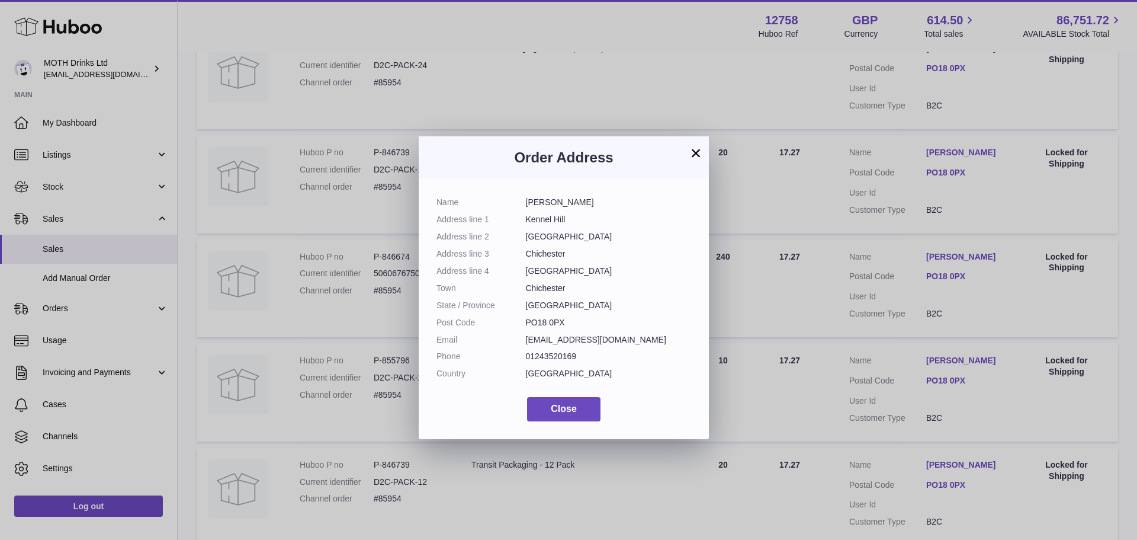 Image resolution: width=1137 pixels, height=540 pixels. Describe the element at coordinates (481, 219) in the screenshot. I see `dt: Address line 1` at that location.